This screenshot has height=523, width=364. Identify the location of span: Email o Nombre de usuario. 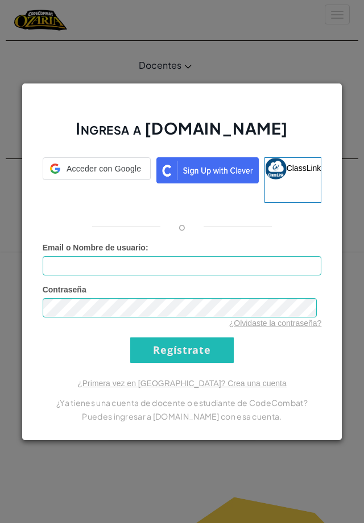
(94, 248).